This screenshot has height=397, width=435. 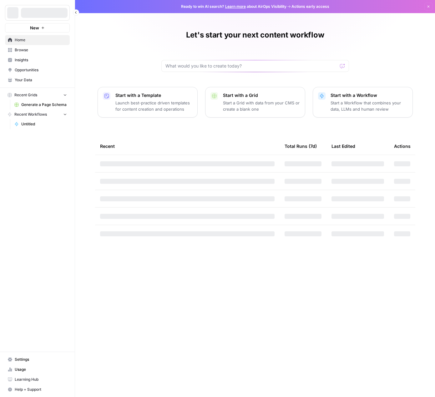 I want to click on button: Recent Grids, so click(x=37, y=95).